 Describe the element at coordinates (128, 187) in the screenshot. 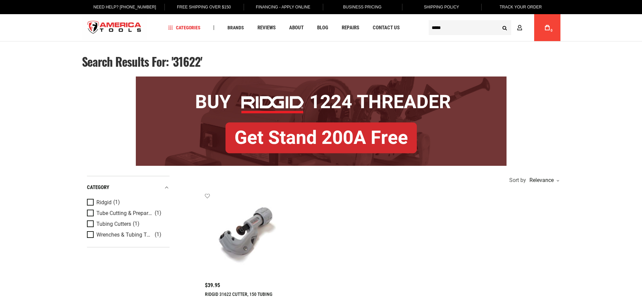

I see `div: category` at that location.